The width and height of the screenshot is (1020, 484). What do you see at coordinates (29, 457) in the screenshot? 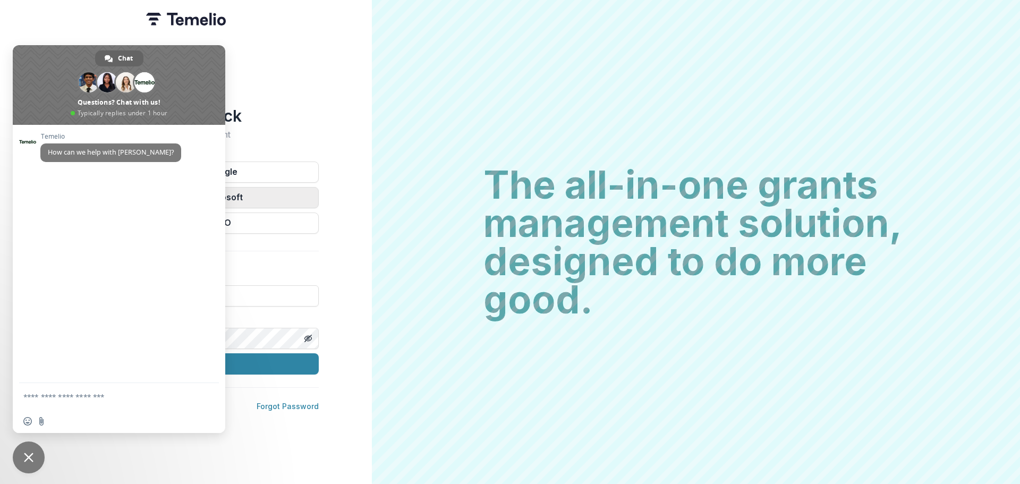
I see `div: Close chat` at bounding box center [29, 457].